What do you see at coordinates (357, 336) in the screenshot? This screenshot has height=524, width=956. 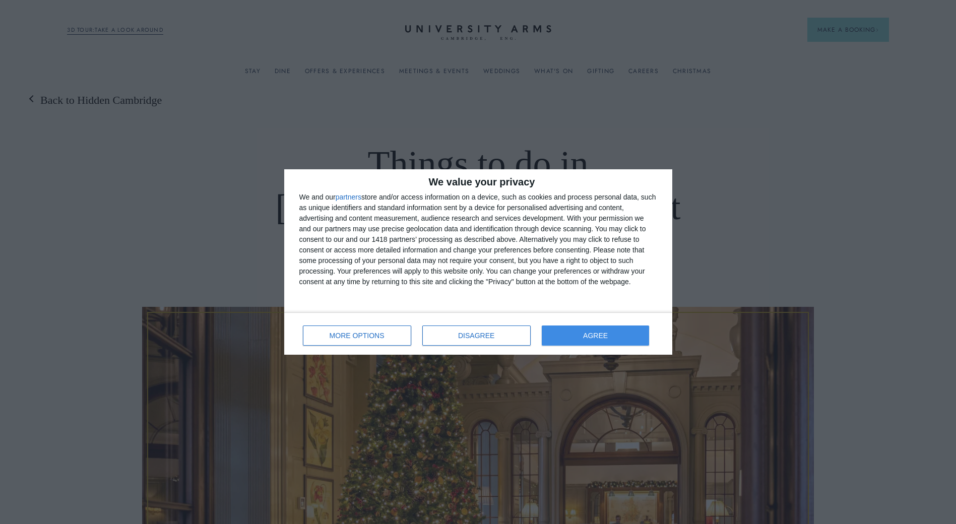 I see `button: MORE OPTIONS` at bounding box center [357, 336].